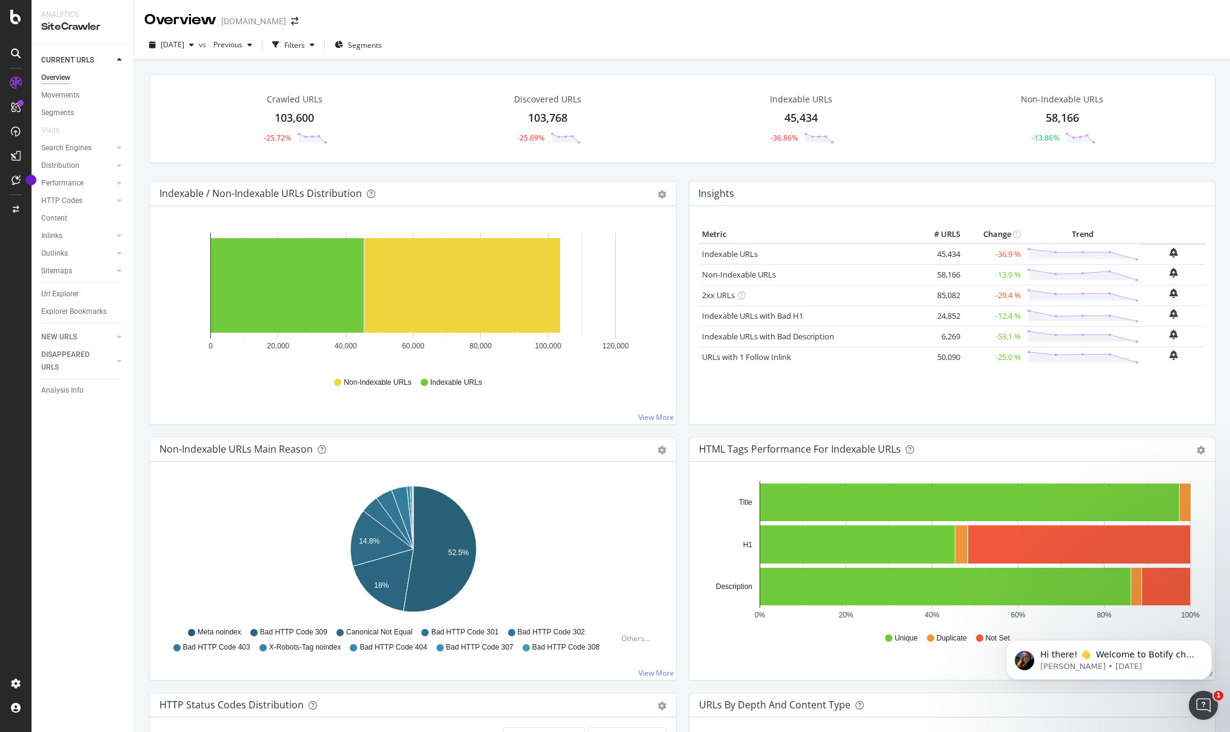  I want to click on a: Url Explorer, so click(83, 294).